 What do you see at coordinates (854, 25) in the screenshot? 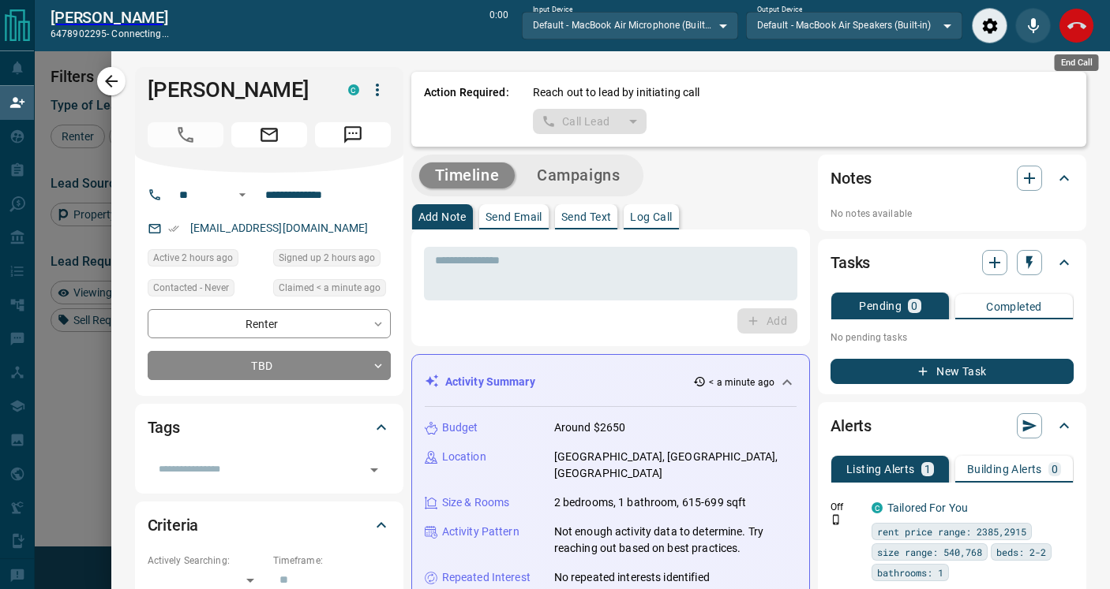
I see `div: Default - MacBook Air Speakers (Built-in)` at bounding box center [854, 25].